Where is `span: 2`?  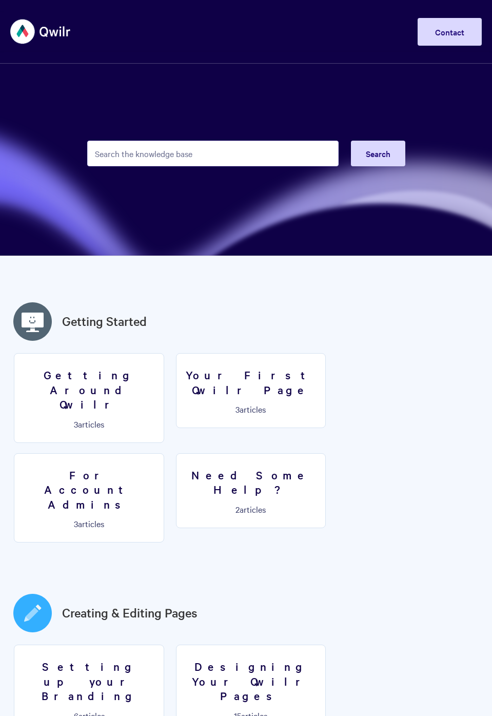 span: 2 is located at coordinates (238, 509).